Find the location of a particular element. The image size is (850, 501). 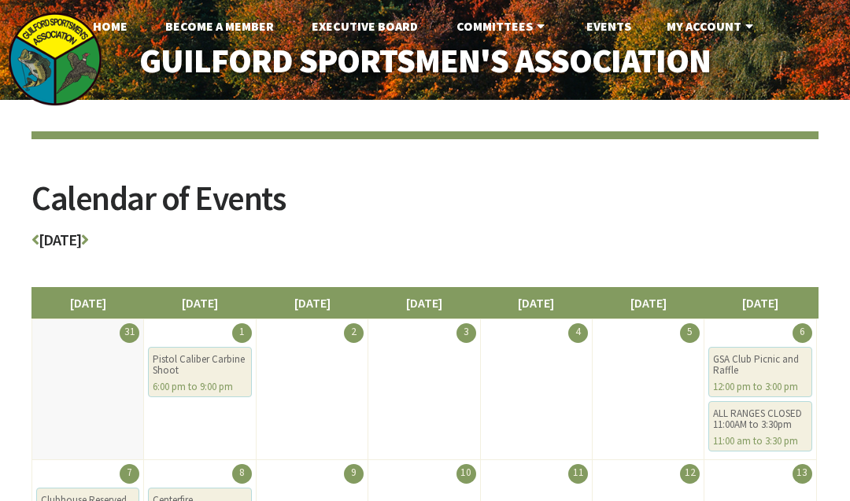

img: logo_sm.png is located at coordinates (55, 59).